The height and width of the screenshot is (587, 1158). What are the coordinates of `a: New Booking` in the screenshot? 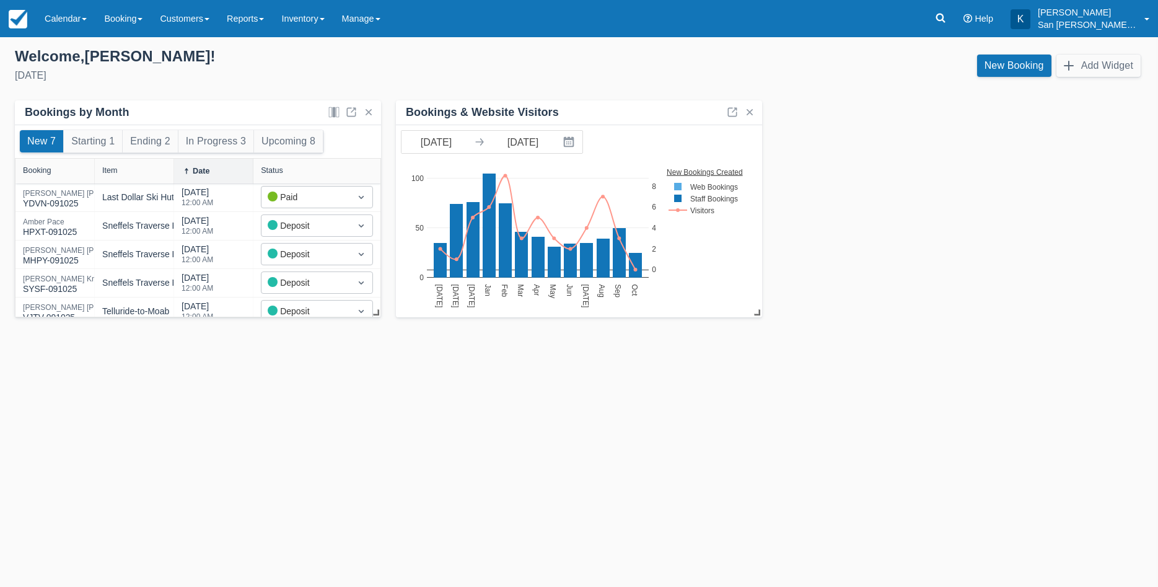 It's located at (1014, 66).